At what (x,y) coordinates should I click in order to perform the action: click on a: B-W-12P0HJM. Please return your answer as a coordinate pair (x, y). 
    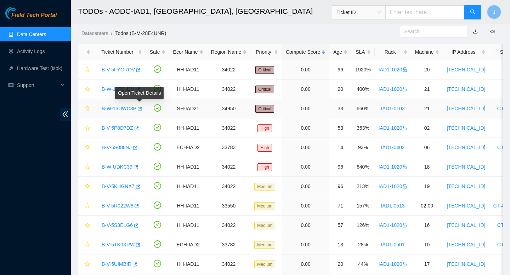
    Looking at the image, I should click on (118, 89).